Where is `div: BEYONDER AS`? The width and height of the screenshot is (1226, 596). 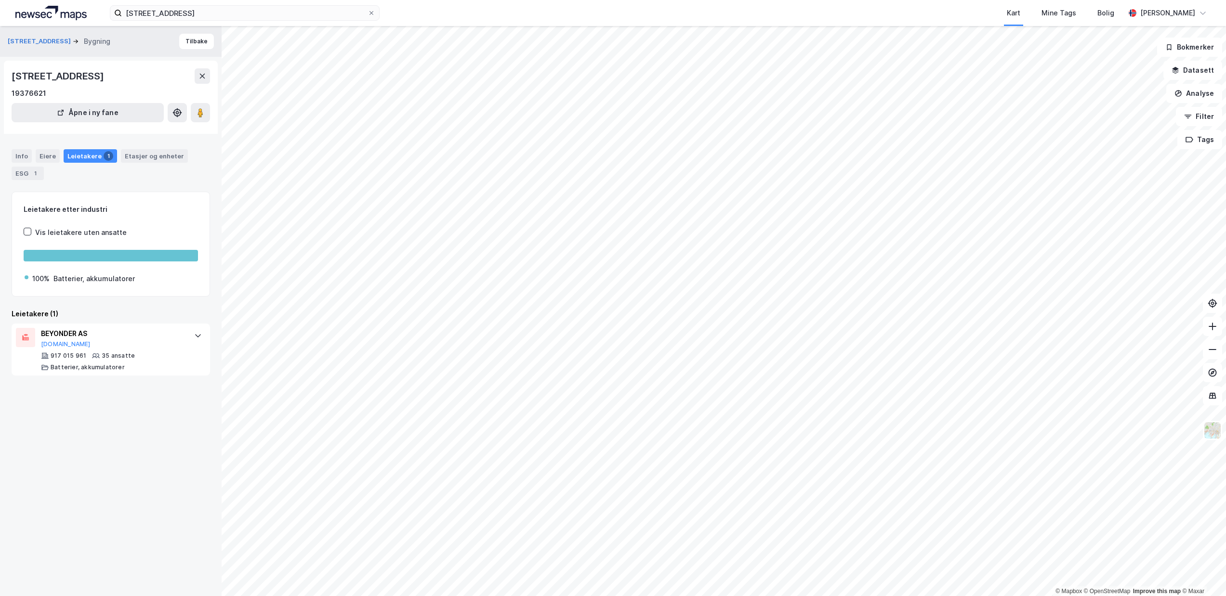 div: BEYONDER AS is located at coordinates (113, 334).